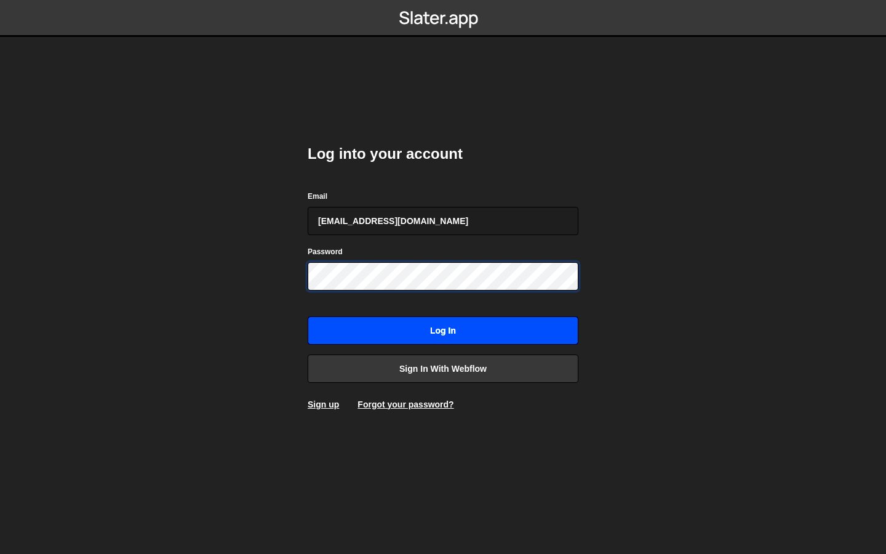 The width and height of the screenshot is (886, 554). Describe the element at coordinates (323, 404) in the screenshot. I see `a: Sign up` at that location.